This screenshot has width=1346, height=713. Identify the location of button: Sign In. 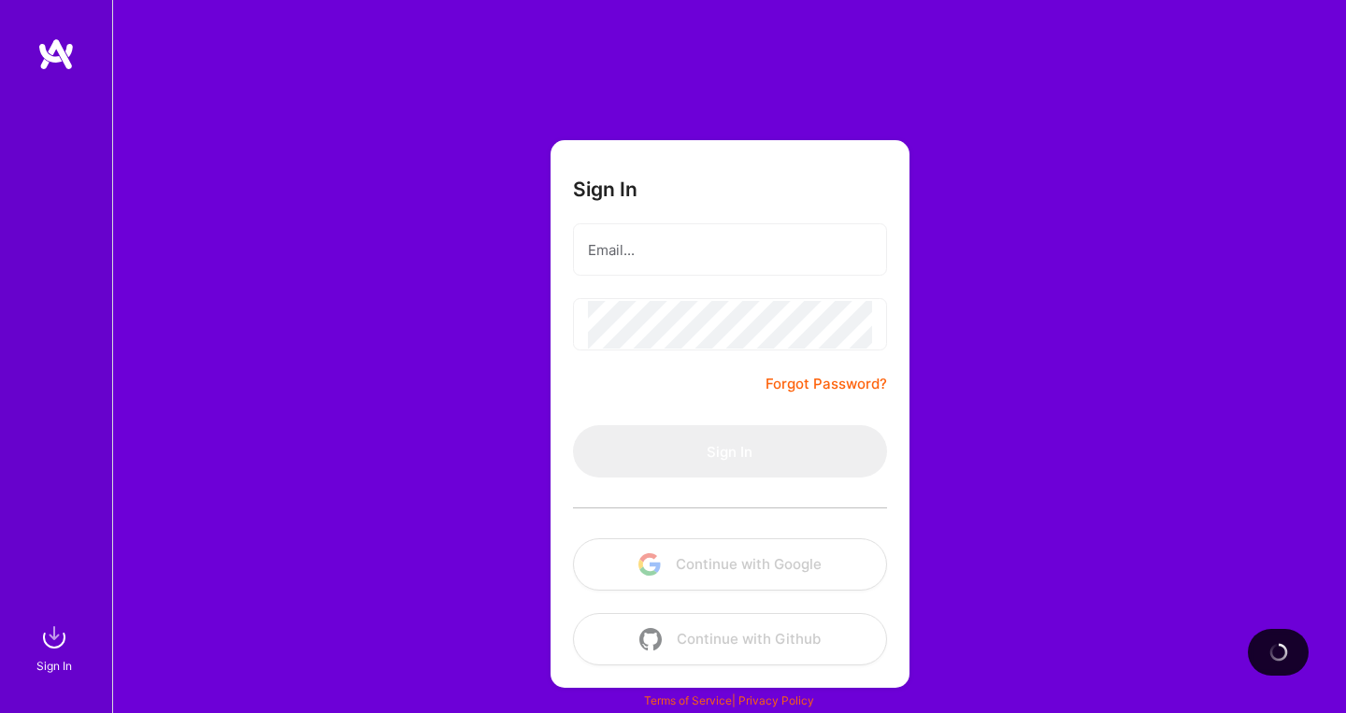
(730, 452).